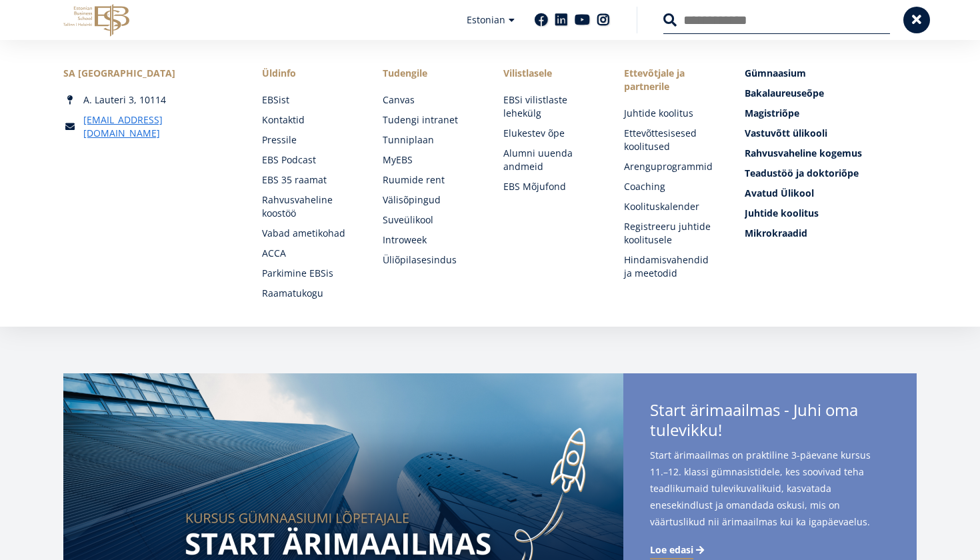  Describe the element at coordinates (550, 160) in the screenshot. I see `a: Alumni uuenda andmeid` at that location.